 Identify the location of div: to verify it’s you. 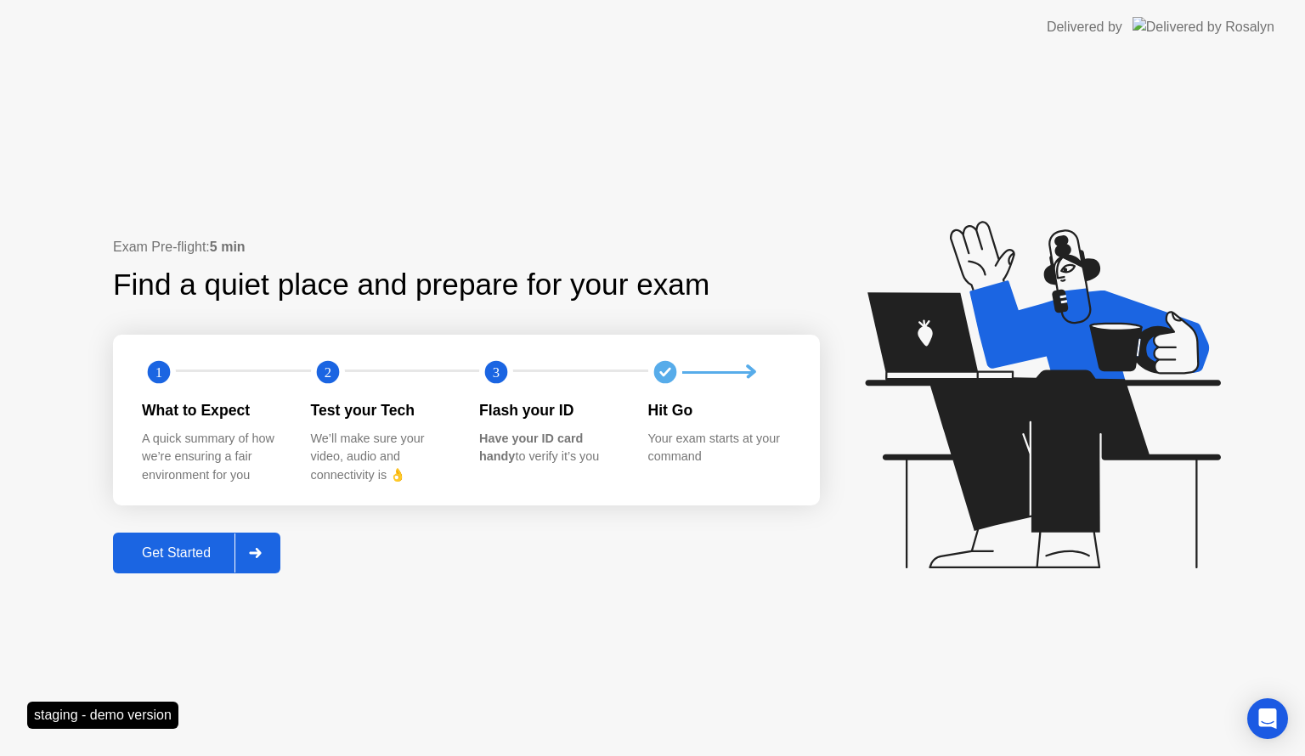
(550, 448).